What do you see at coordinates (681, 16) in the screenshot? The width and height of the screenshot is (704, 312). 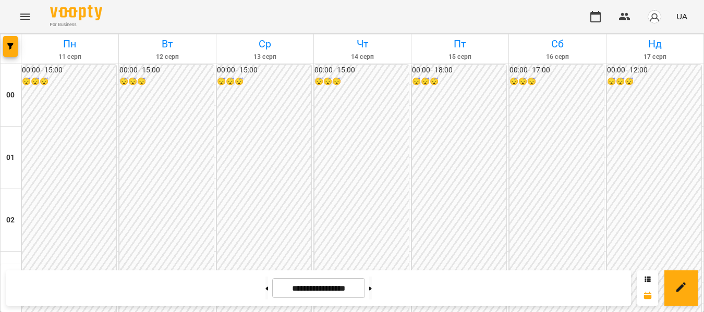 I see `span: UA` at bounding box center [681, 16].